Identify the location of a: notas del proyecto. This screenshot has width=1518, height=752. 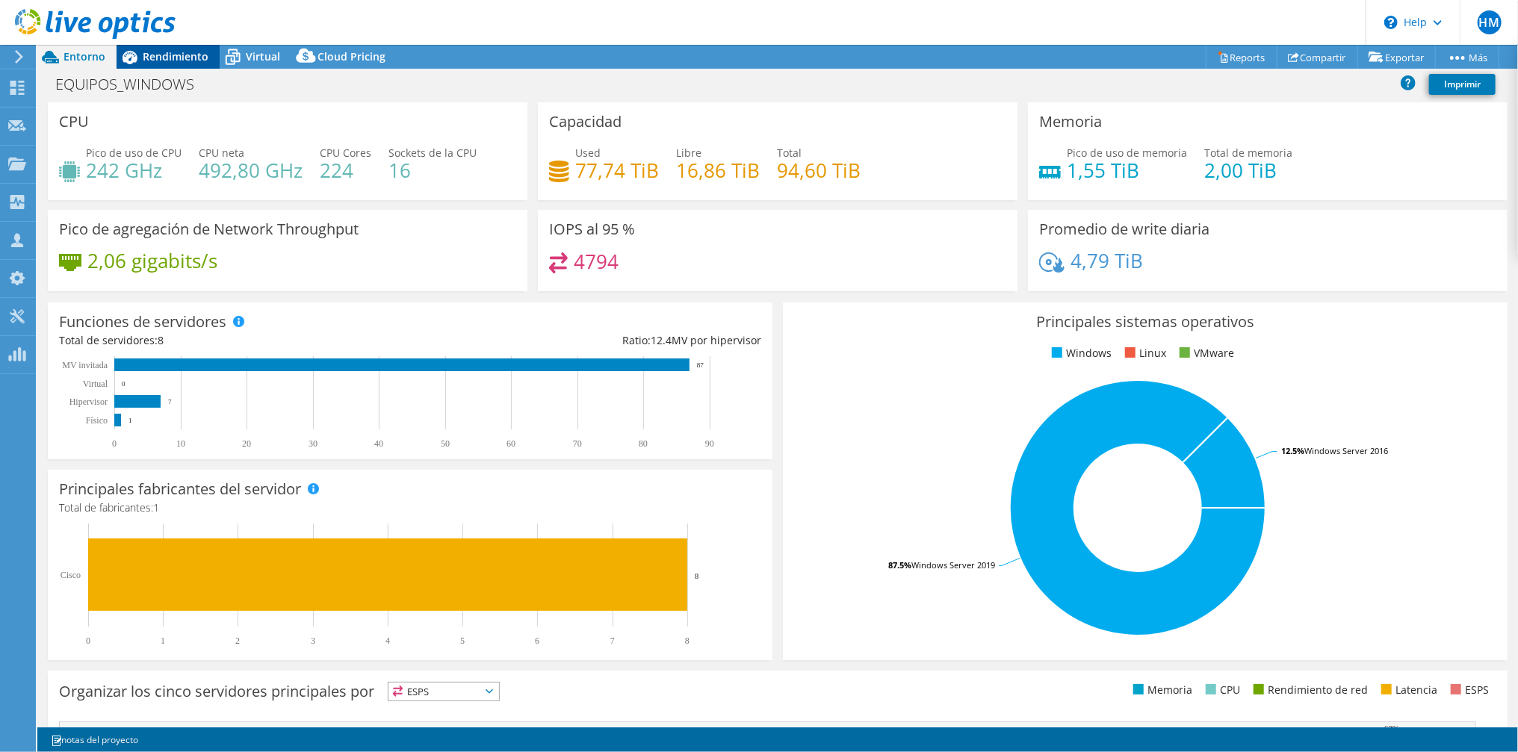
(94, 740).